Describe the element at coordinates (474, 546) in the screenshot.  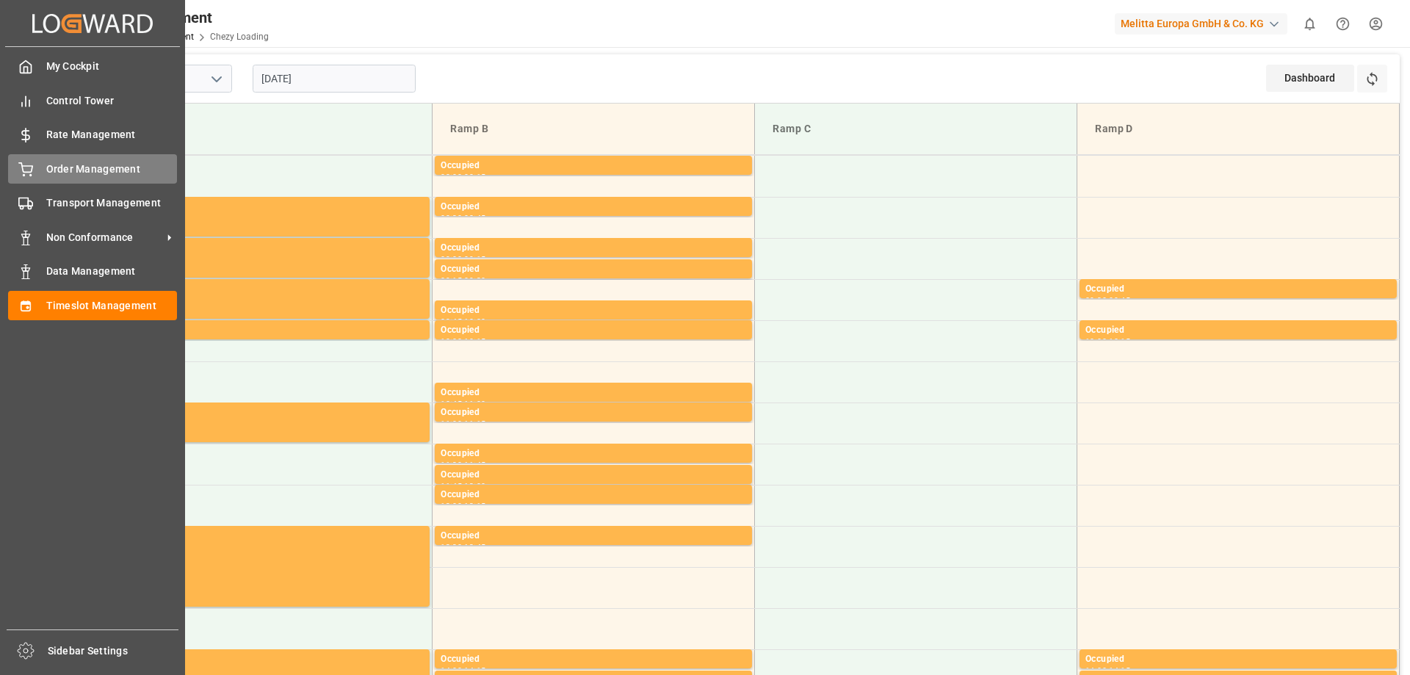
I see `div: 12:45` at that location.